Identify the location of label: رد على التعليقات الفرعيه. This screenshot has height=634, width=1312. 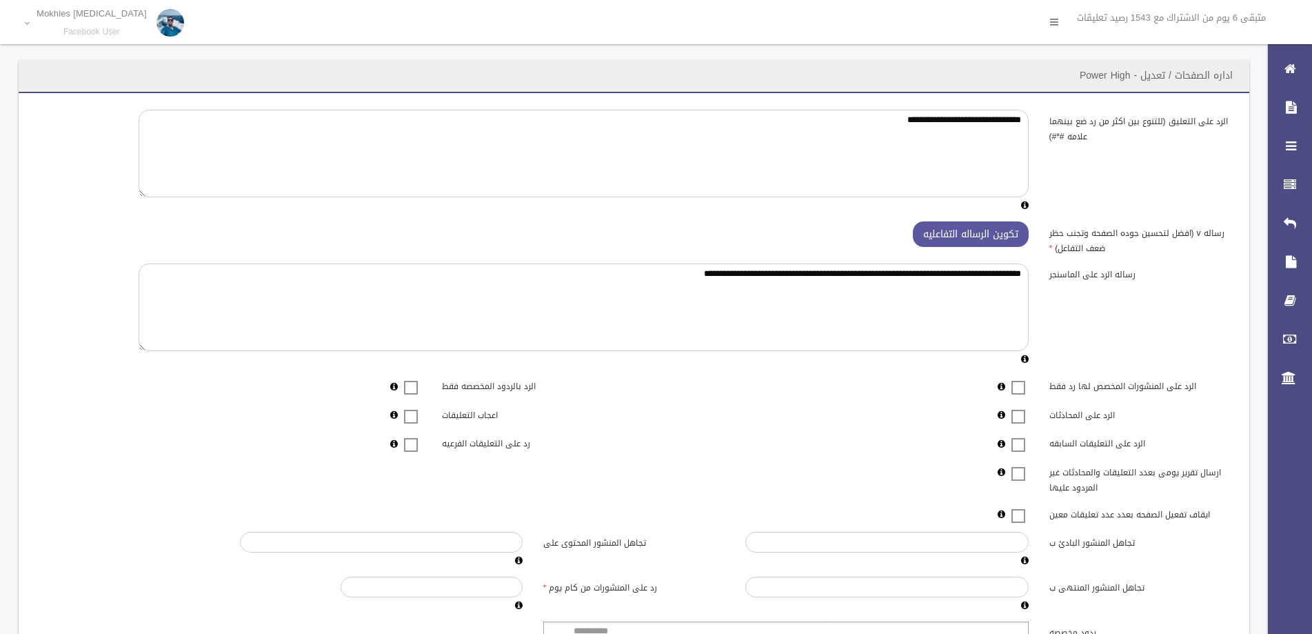
(532, 442).